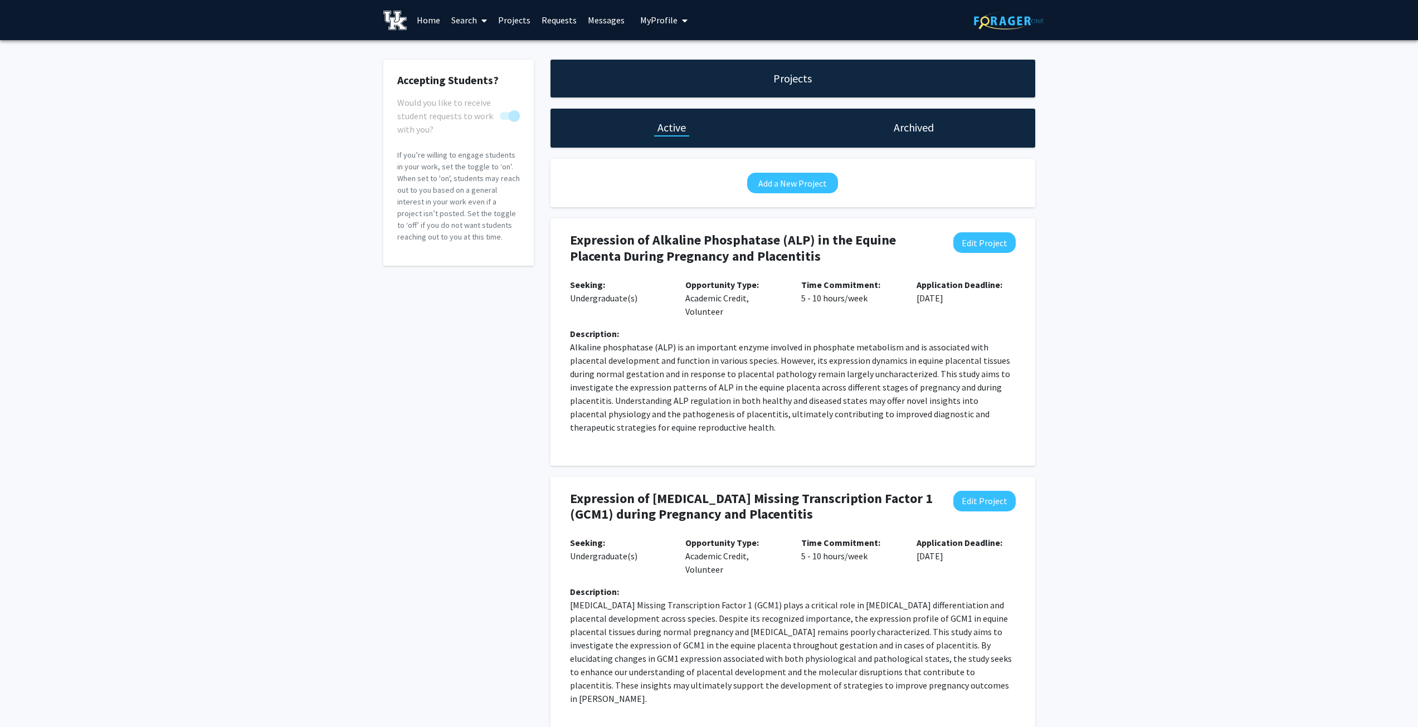 The image size is (1418, 727). What do you see at coordinates (459, 196) in the screenshot?
I see `p: If you’re willing to engage students in your work, set the toggle to ‘on’. When set to 'on', stud...` at bounding box center [459, 196].